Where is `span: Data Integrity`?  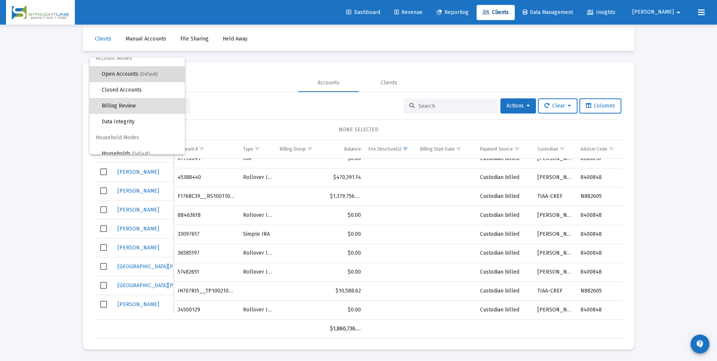
span: Data Integrity is located at coordinates (140, 122).